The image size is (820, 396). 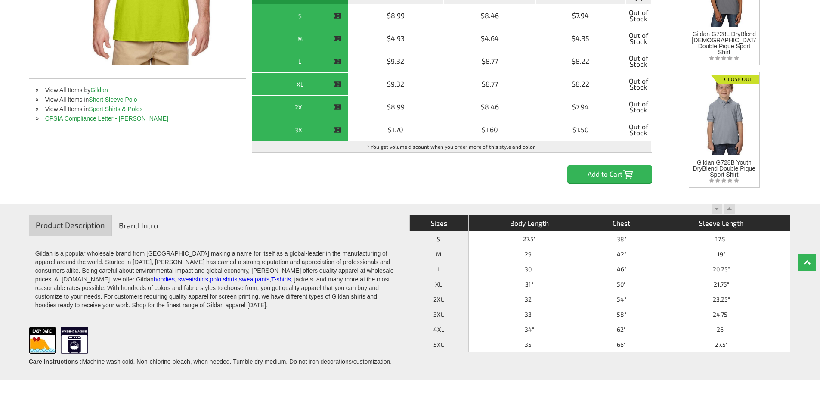 What do you see at coordinates (224, 279) in the screenshot?
I see `a: polo shirts` at bounding box center [224, 279].